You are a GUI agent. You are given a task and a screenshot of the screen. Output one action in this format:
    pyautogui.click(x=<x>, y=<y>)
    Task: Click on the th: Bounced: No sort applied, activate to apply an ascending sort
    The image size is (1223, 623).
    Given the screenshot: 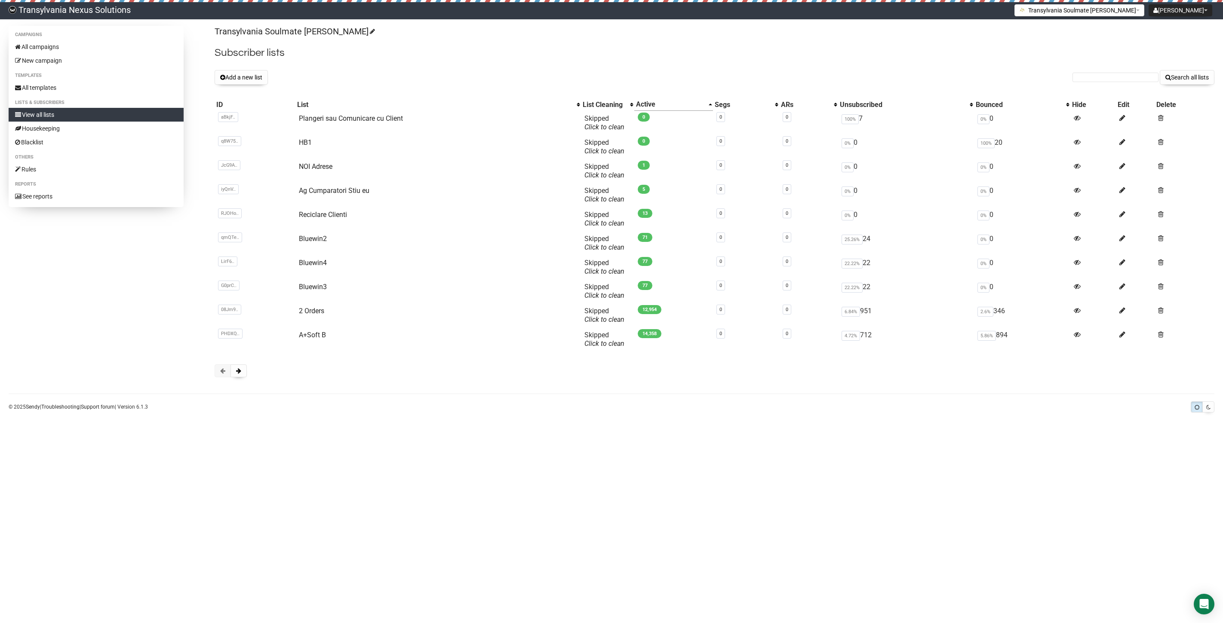 What is the action you would take?
    pyautogui.click(x=1022, y=104)
    